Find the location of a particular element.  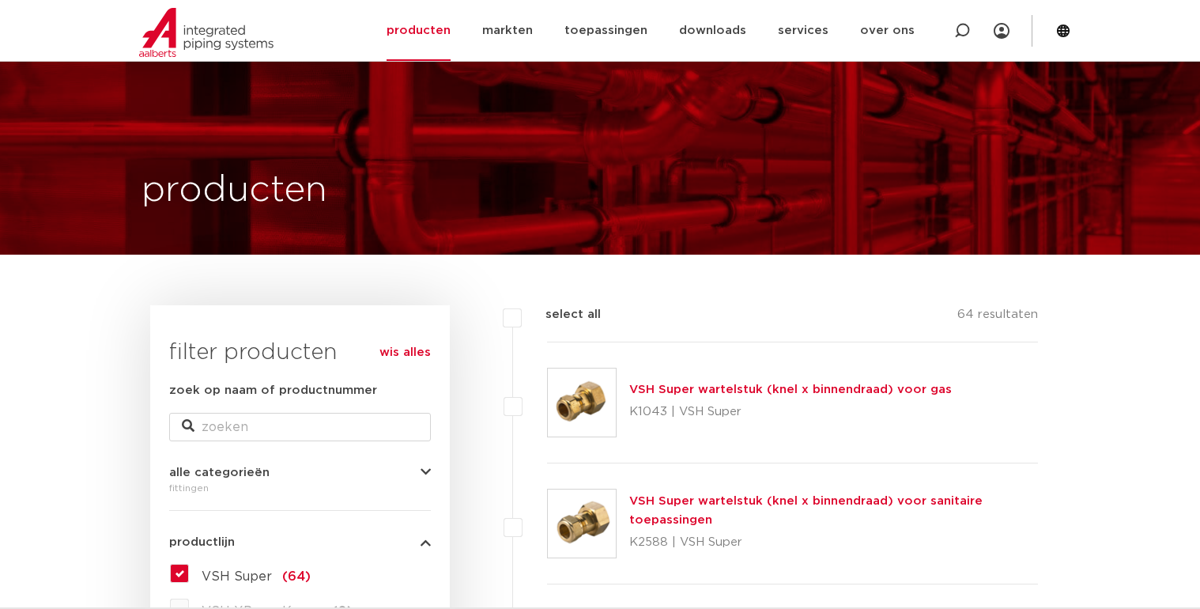

button: productlijn is located at coordinates (300, 542).